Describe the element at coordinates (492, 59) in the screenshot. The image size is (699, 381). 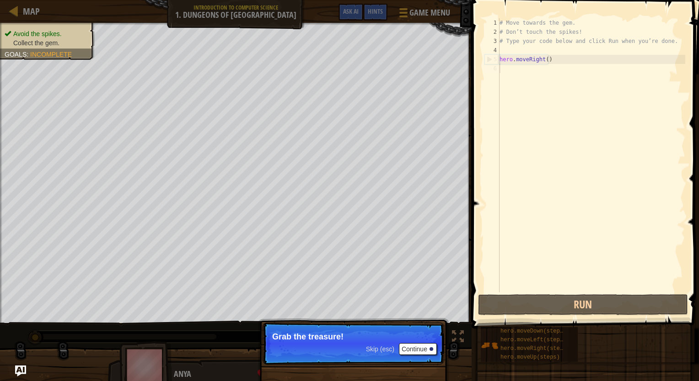
I see `div: 5` at that location.